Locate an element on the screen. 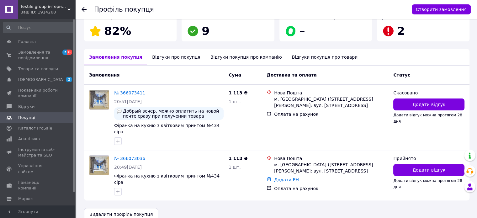  span: Товари та послуги is located at coordinates (38, 69).